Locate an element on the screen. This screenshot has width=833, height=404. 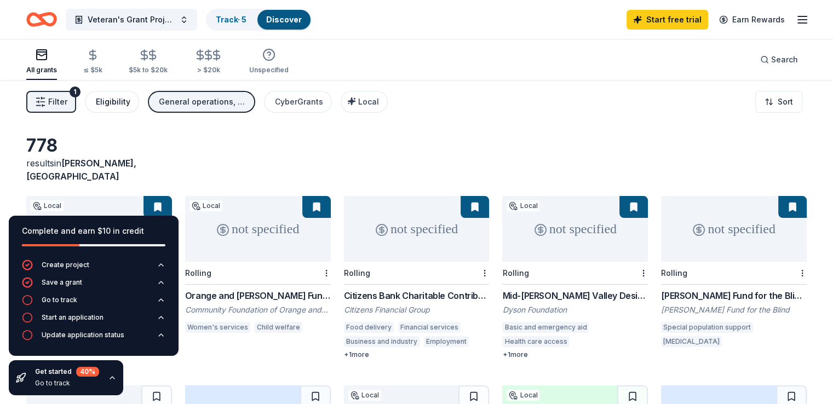
div: 1 is located at coordinates (75, 92).